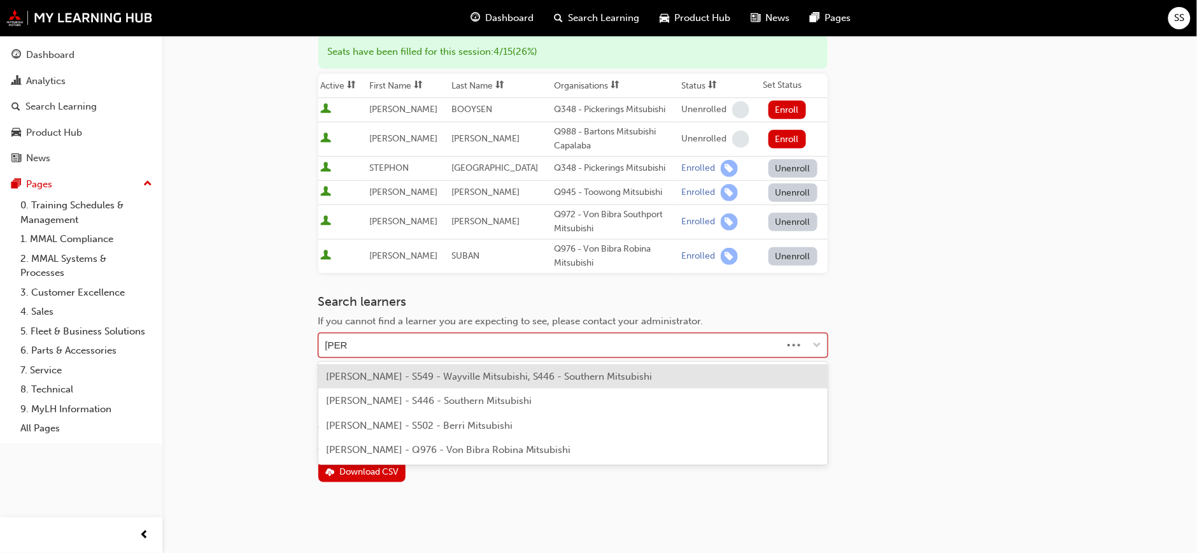  What do you see at coordinates (81, 106) in the screenshot?
I see `a: Search Learning` at bounding box center [81, 106].